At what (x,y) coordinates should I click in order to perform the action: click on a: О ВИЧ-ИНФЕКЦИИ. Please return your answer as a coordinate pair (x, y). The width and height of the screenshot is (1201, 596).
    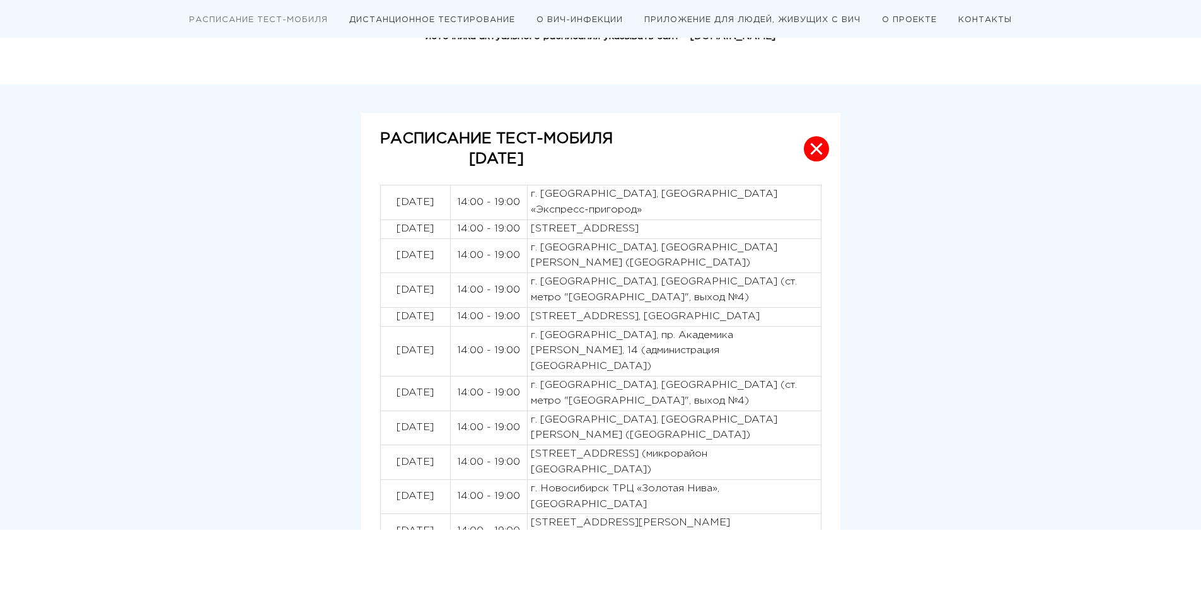
    Looking at the image, I should click on (579, 20).